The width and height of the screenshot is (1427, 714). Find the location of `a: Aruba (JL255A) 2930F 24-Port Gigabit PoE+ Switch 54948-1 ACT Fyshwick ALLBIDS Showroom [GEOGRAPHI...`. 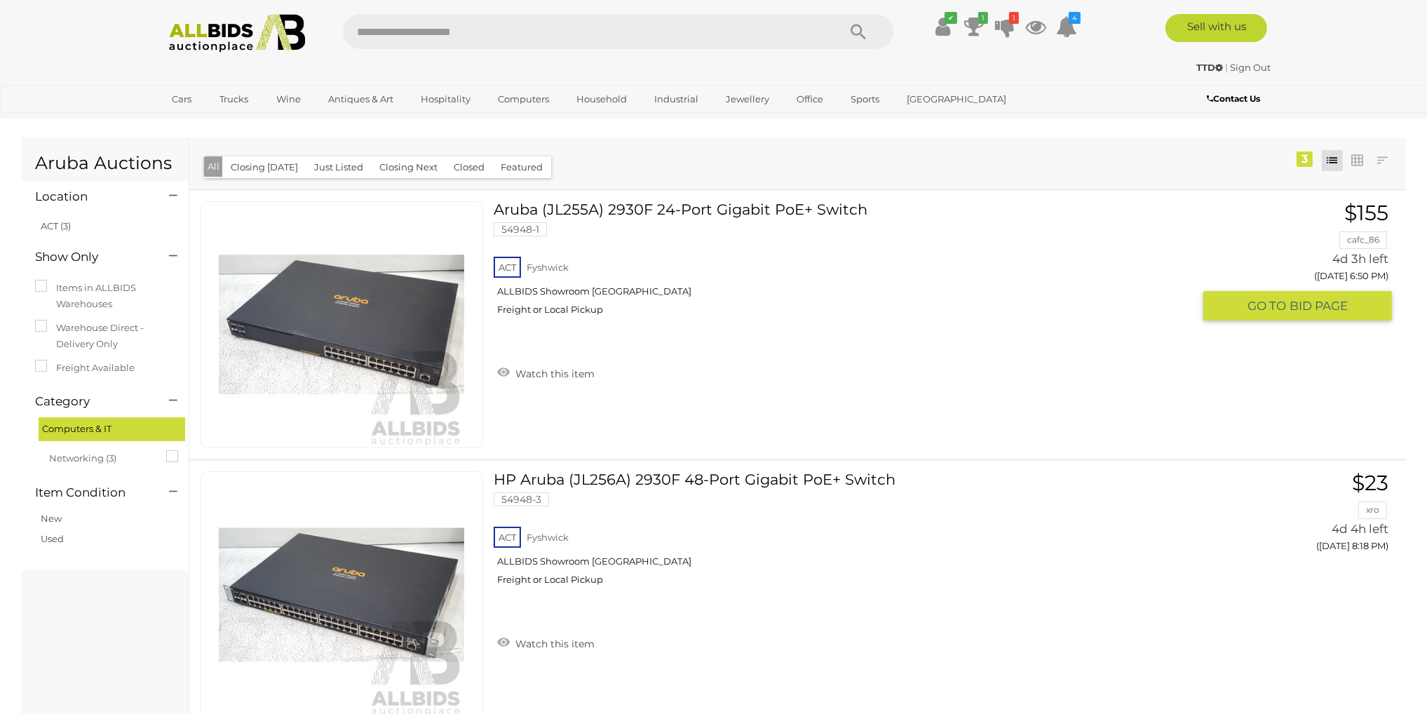

a: Aruba (JL255A) 2930F 24-Port Gigabit PoE+ Switch 54948-1 ACT Fyshwick ALLBIDS Showroom [GEOGRAPHI... is located at coordinates (848, 264).